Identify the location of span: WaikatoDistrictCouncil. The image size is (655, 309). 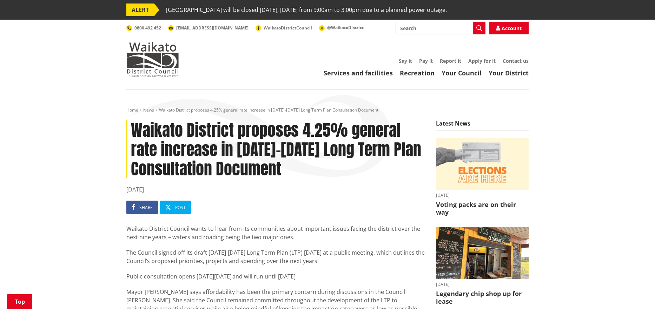
(288, 28).